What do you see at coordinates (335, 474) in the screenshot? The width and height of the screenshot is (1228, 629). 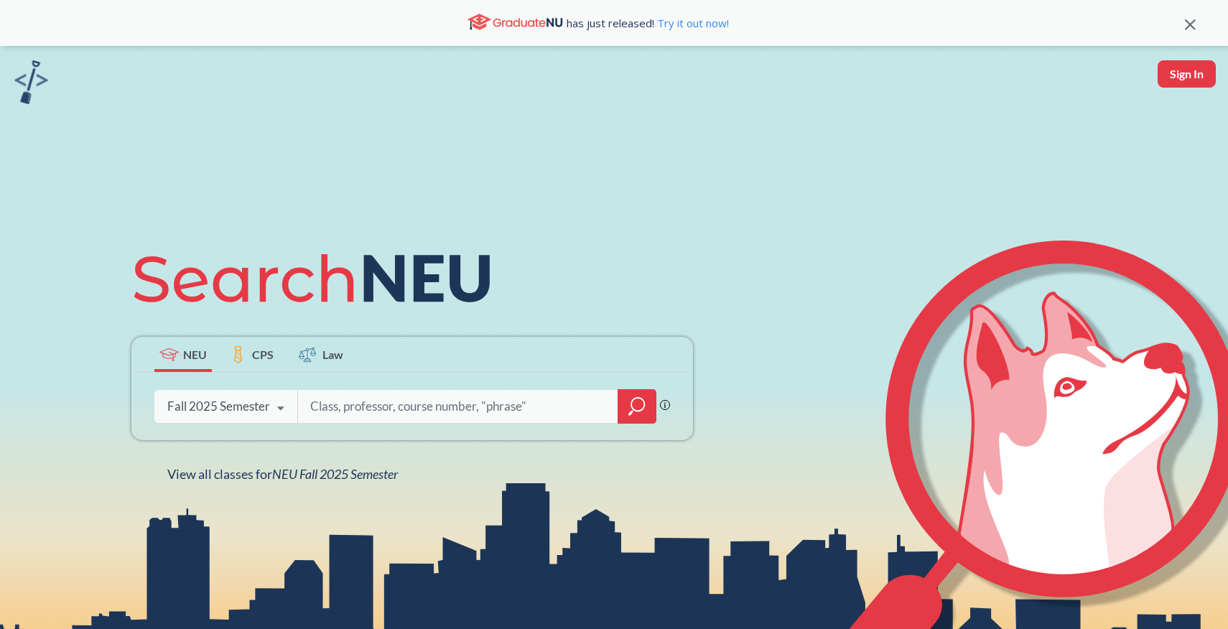 I see `span: NEU Fall 2025 Semester` at bounding box center [335, 474].